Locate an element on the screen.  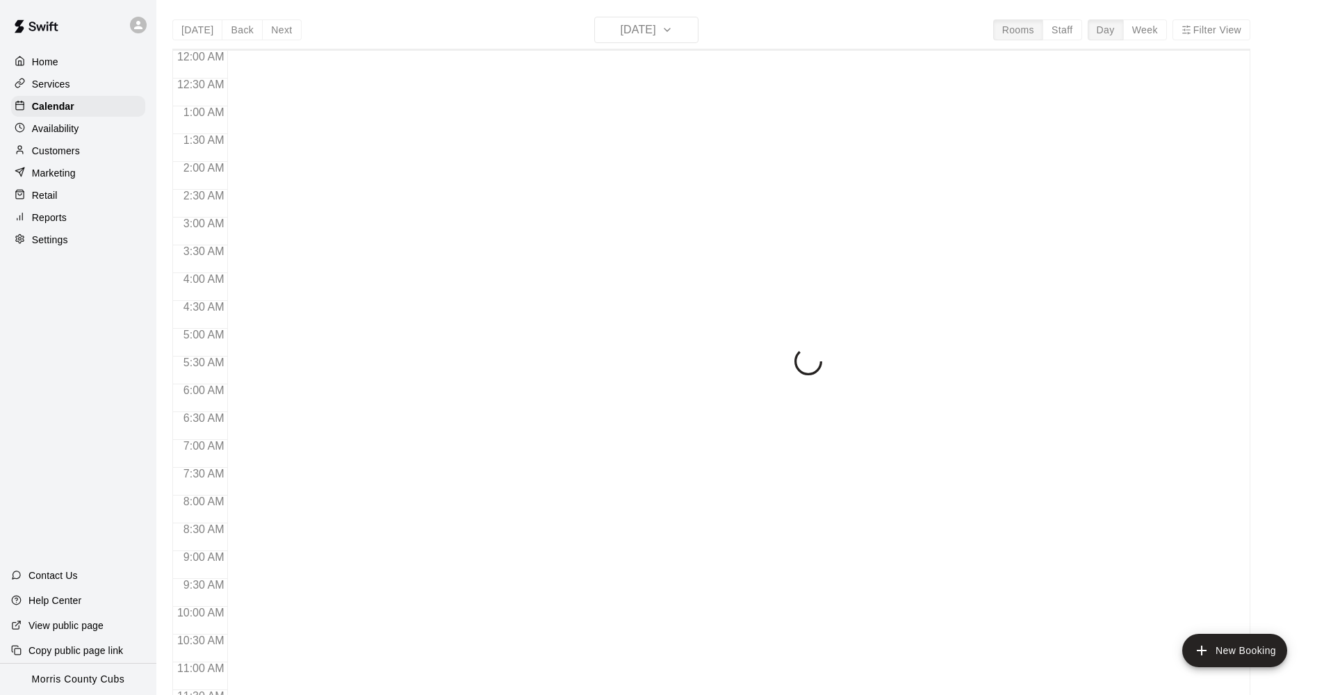
span: 8:30 AM is located at coordinates (204, 529).